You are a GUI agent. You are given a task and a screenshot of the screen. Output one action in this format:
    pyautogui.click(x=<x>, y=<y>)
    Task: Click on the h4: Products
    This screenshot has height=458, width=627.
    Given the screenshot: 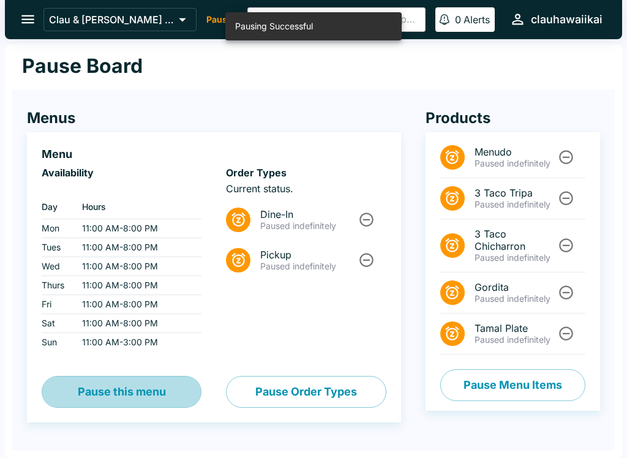 What is the action you would take?
    pyautogui.click(x=513, y=118)
    